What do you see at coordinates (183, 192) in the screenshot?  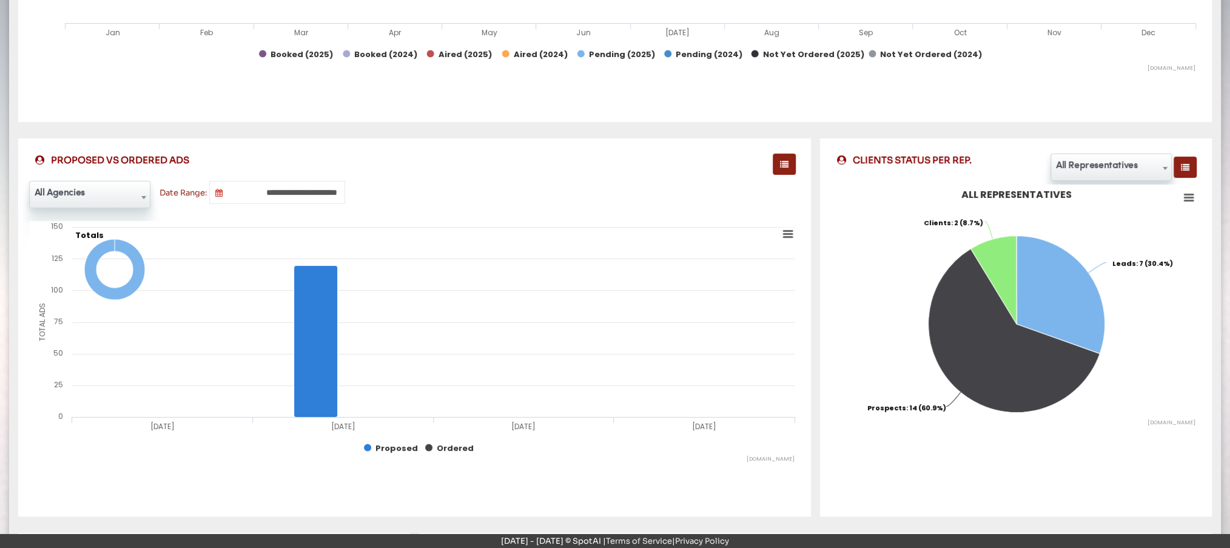 I see `label: Date Range:` at bounding box center [183, 192].